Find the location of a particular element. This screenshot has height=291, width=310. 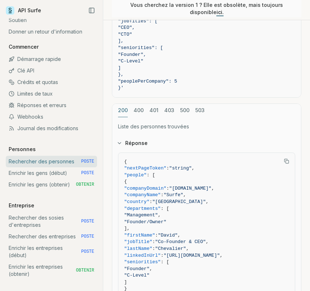

font: Webhooks is located at coordinates (30, 116).